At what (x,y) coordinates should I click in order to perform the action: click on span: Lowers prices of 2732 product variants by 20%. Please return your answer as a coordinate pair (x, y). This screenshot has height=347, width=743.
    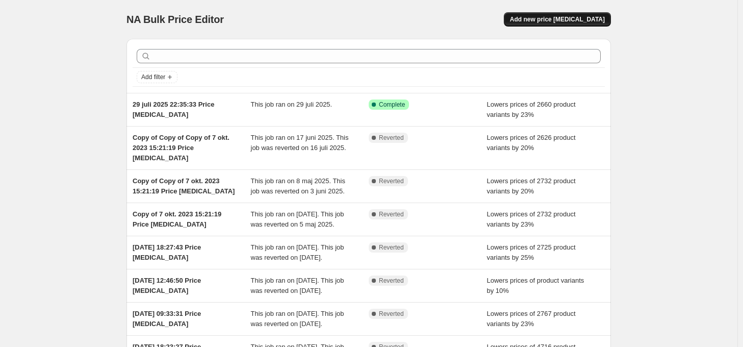
    Looking at the image, I should click on (531, 186).